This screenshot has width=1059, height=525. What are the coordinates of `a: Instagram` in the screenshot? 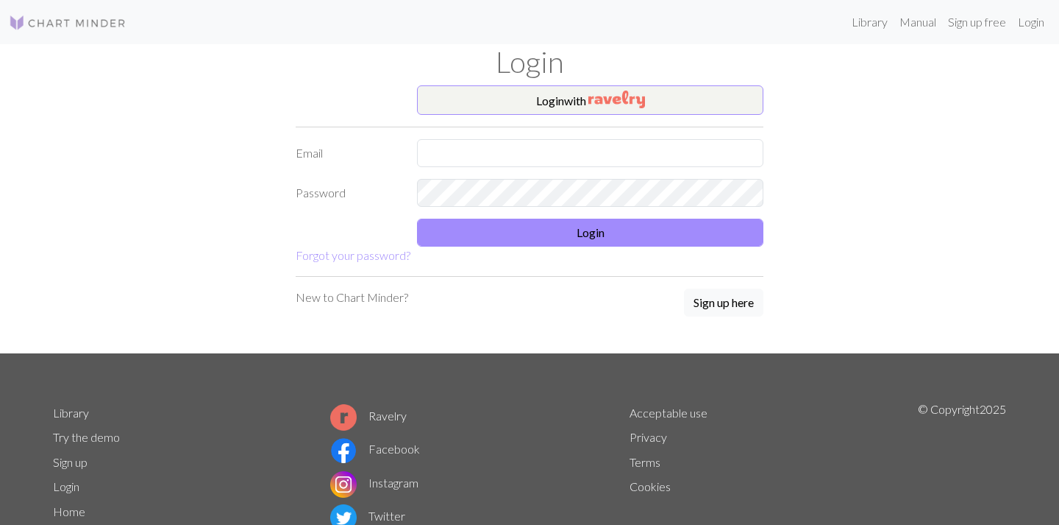 It's located at (374, 482).